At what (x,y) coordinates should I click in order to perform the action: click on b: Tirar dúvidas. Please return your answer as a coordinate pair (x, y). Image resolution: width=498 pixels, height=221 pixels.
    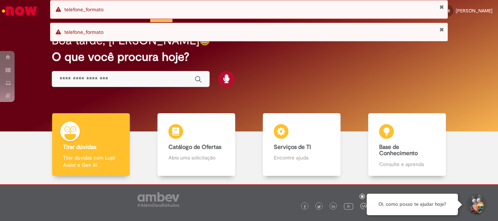
    Looking at the image, I should click on (80, 147).